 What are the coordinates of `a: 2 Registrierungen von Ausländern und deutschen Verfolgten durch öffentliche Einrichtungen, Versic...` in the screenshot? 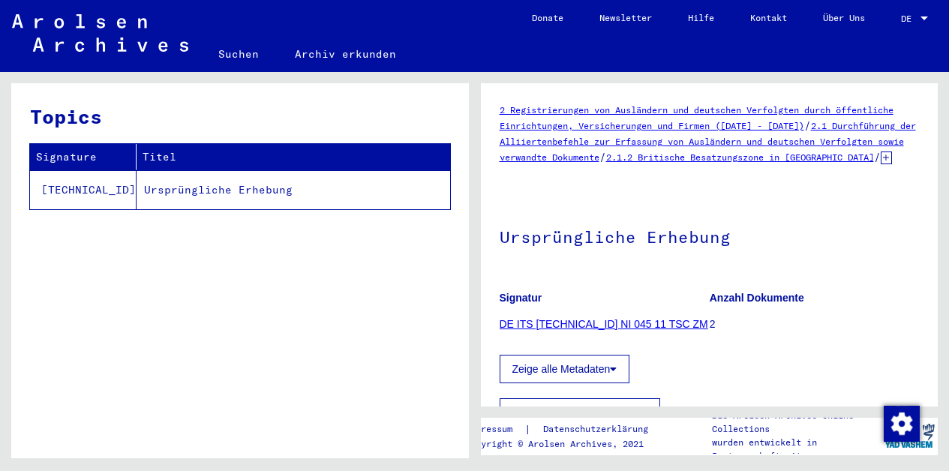 It's located at (696, 118).